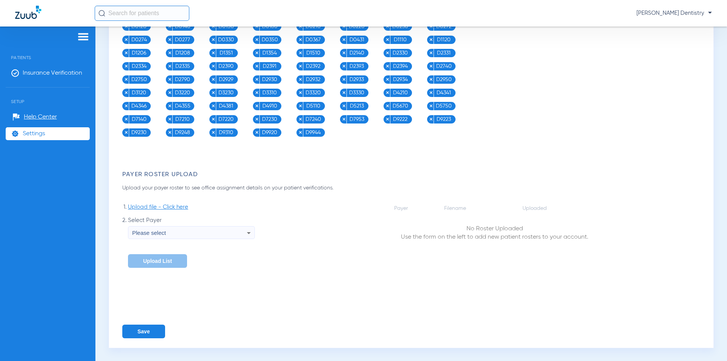 Image resolution: width=727 pixels, height=361 pixels. What do you see at coordinates (444, 80) in the screenshot?
I see `span: D2950` at bounding box center [444, 80].